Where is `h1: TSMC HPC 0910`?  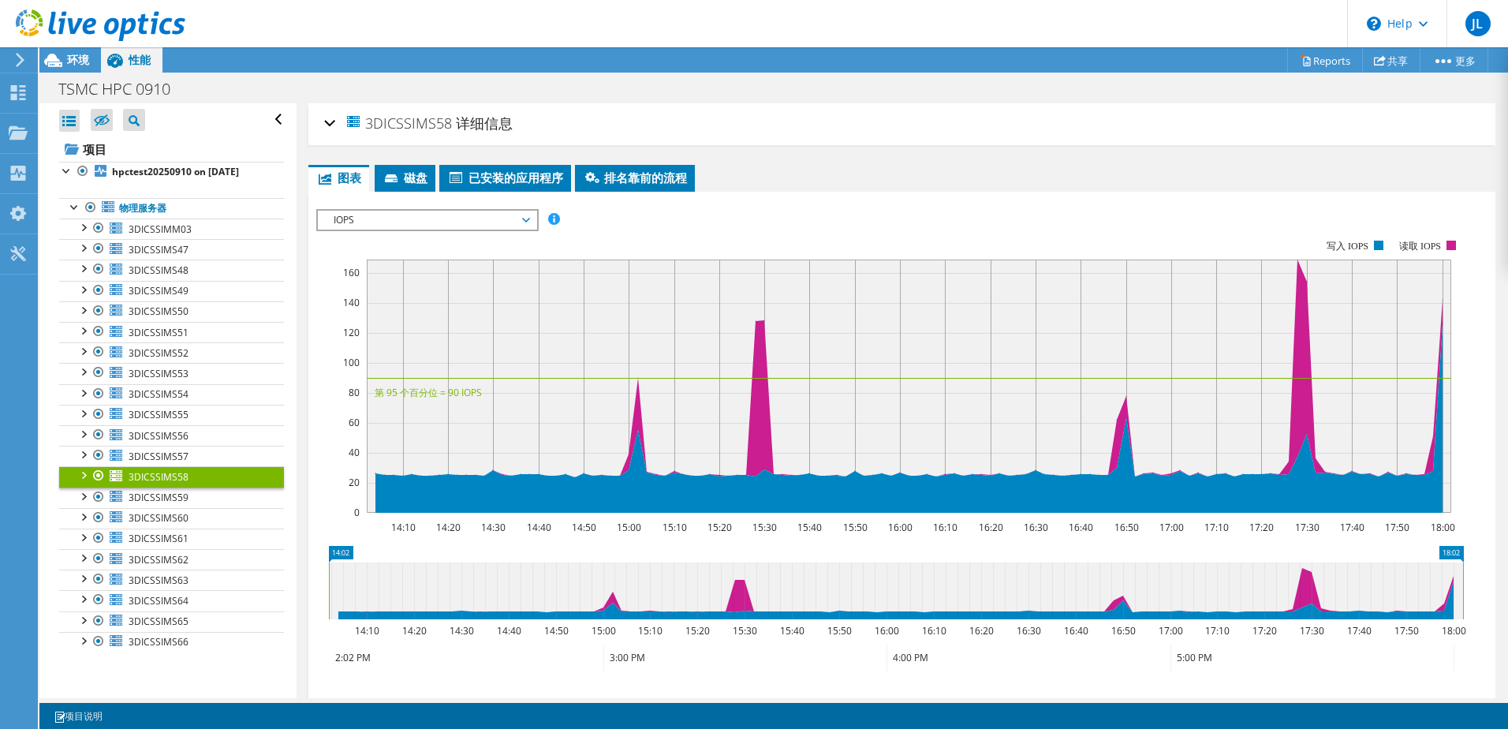
h1: TSMC HPC 0910 is located at coordinates (123, 89).